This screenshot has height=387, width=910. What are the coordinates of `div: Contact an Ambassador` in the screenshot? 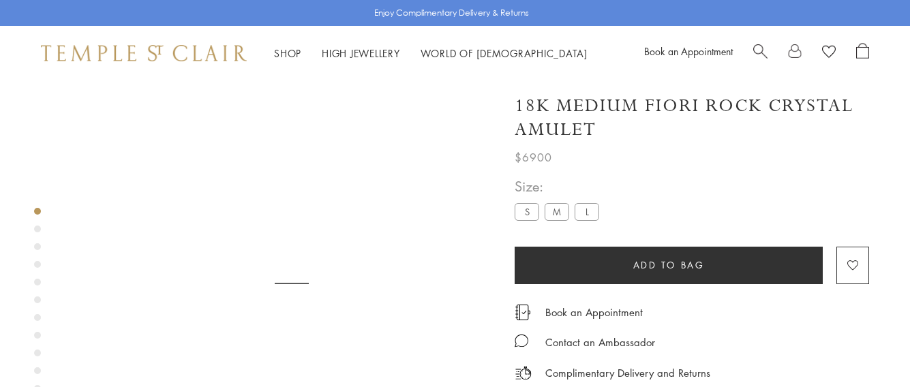 It's located at (600, 342).